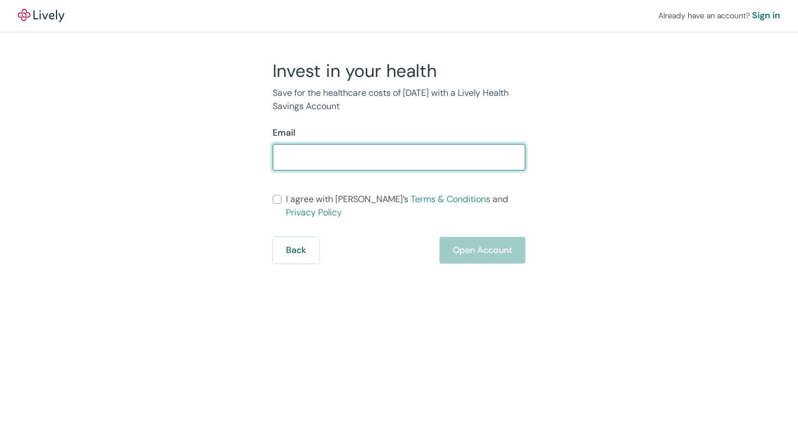 The width and height of the screenshot is (798, 428). I want to click on a: Privacy Policy, so click(314, 212).